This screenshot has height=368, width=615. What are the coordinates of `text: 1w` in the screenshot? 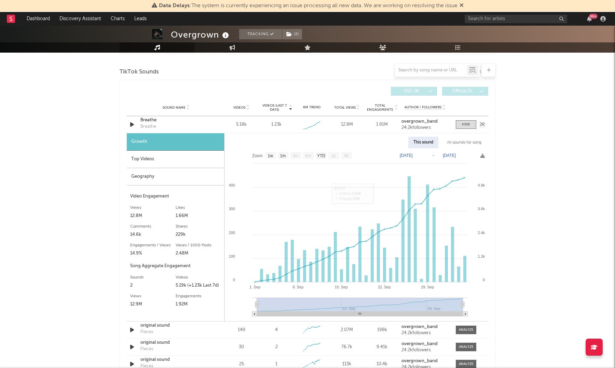 It's located at (271, 156).